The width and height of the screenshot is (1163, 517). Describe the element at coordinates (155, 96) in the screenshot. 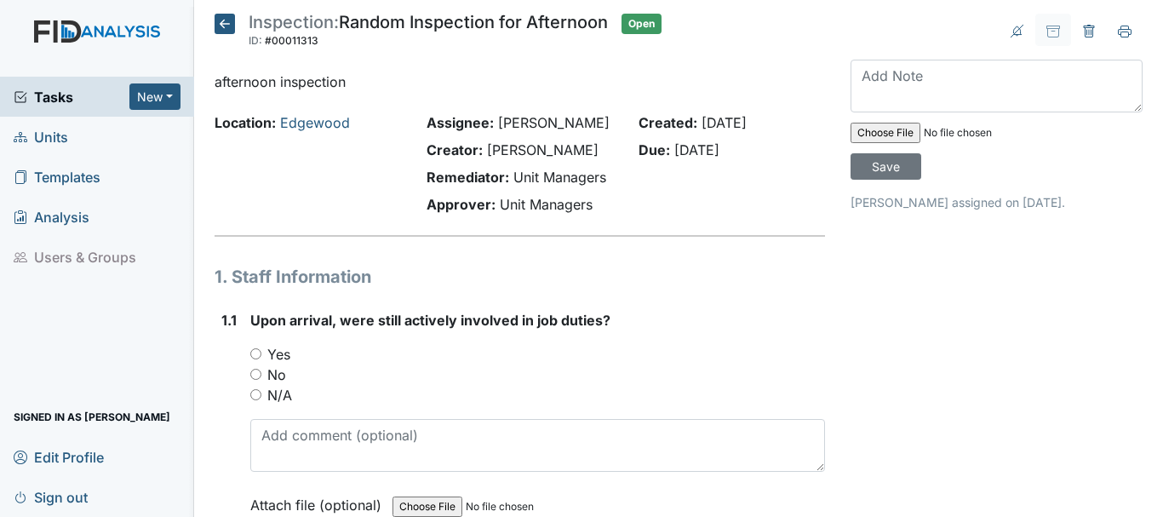

I see `button: New` at that location.